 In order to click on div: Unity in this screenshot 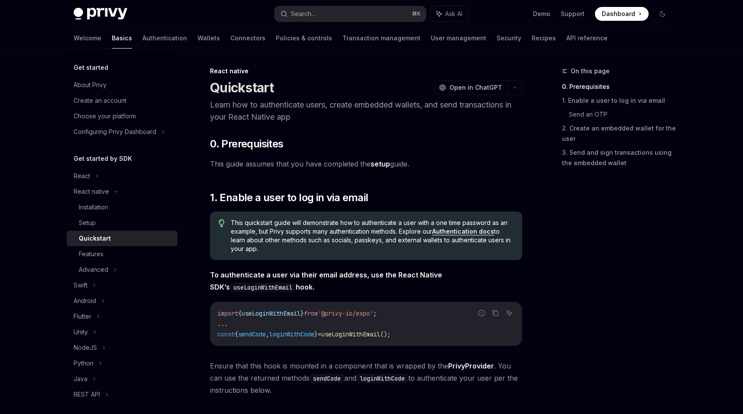, I will do `click(81, 332)`.